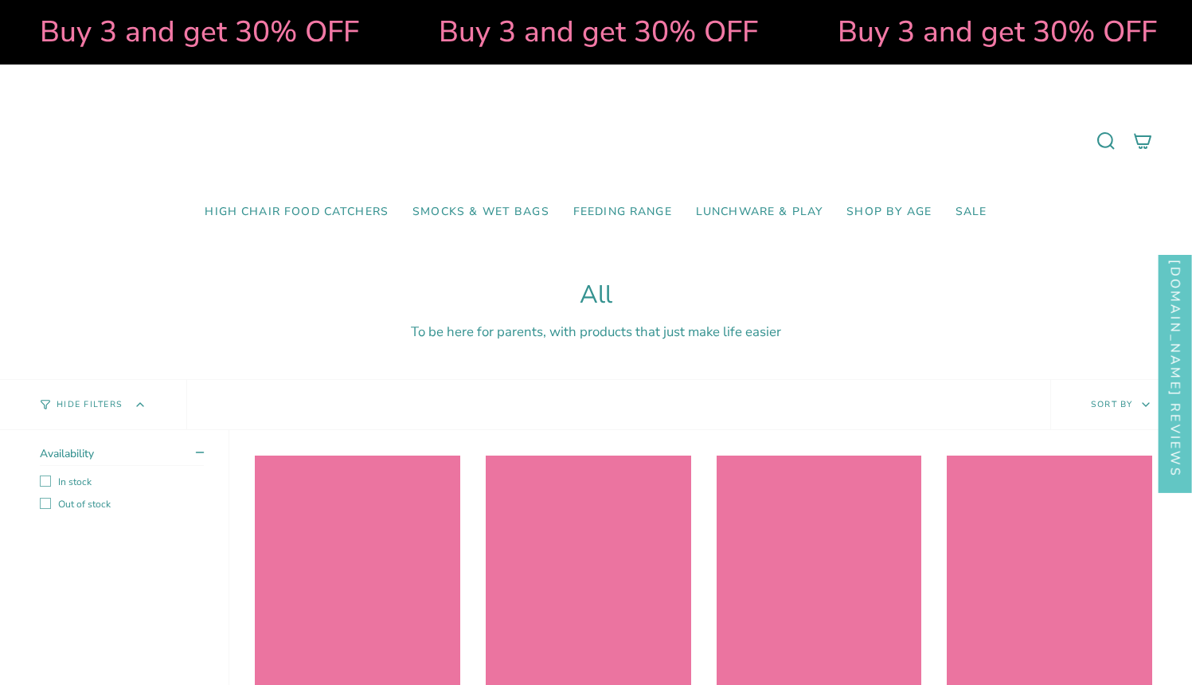 The height and width of the screenshot is (685, 1192). I want to click on span: Hide Filters, so click(89, 405).